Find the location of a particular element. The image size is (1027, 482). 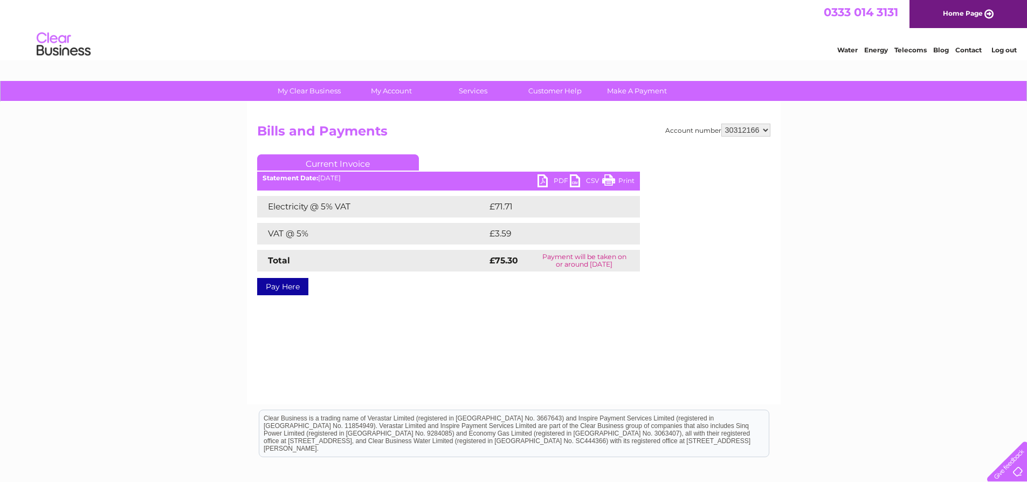

td: VAT @ 5% is located at coordinates (372, 233).